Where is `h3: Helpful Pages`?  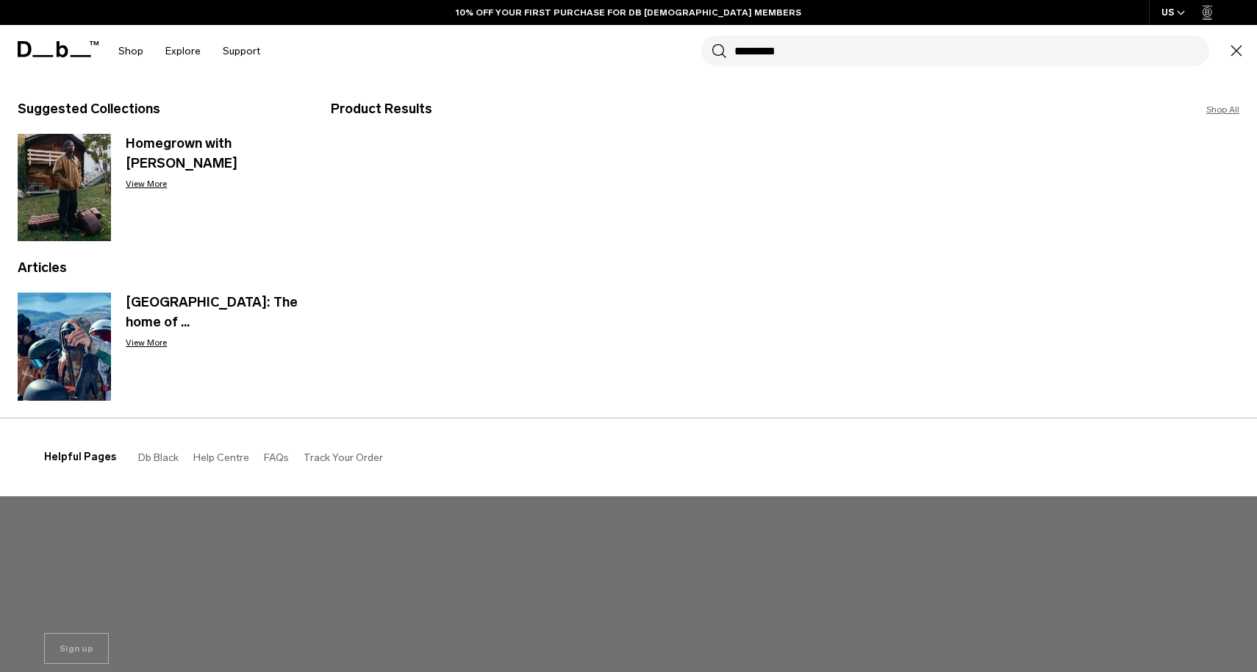 h3: Helpful Pages is located at coordinates (80, 456).